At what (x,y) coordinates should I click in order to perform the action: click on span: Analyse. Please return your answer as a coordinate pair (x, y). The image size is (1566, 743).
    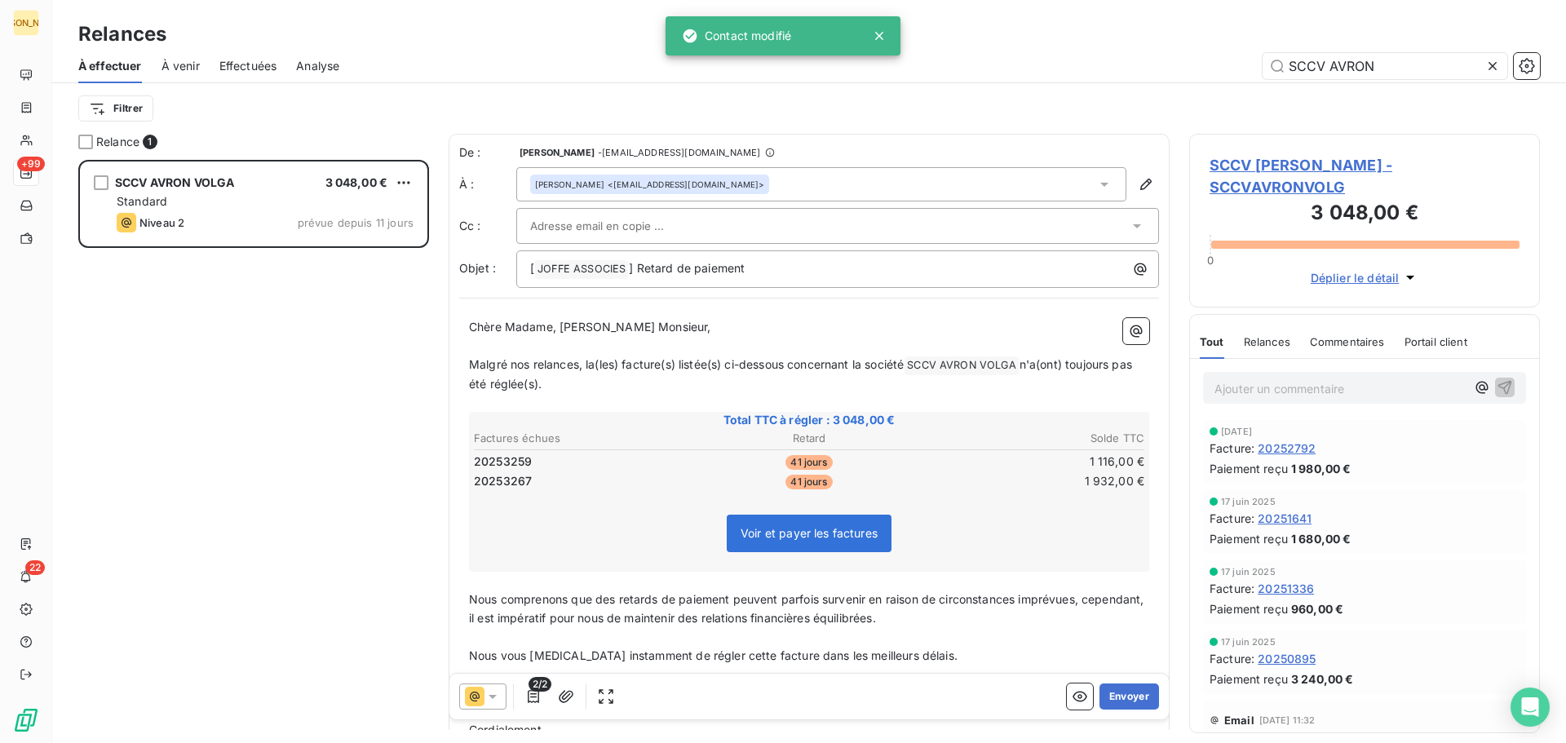
    Looking at the image, I should click on (317, 66).